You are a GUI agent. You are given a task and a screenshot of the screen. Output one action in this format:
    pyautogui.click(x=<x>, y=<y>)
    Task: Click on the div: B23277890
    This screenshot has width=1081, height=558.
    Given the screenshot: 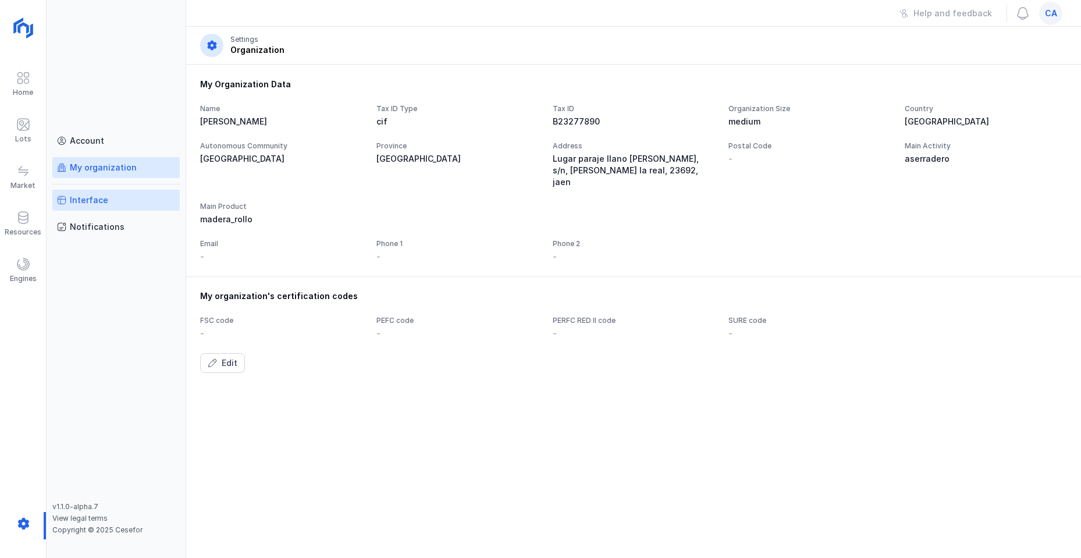 What is the action you would take?
    pyautogui.click(x=633, y=122)
    